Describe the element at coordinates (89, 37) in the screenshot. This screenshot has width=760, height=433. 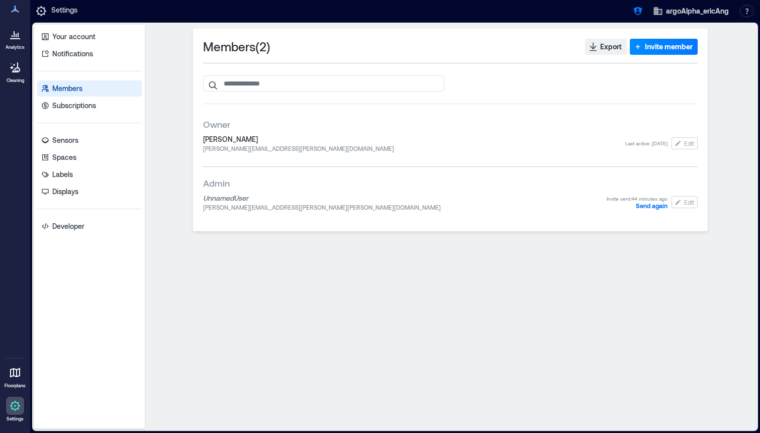
I see `a: Your account` at that location.